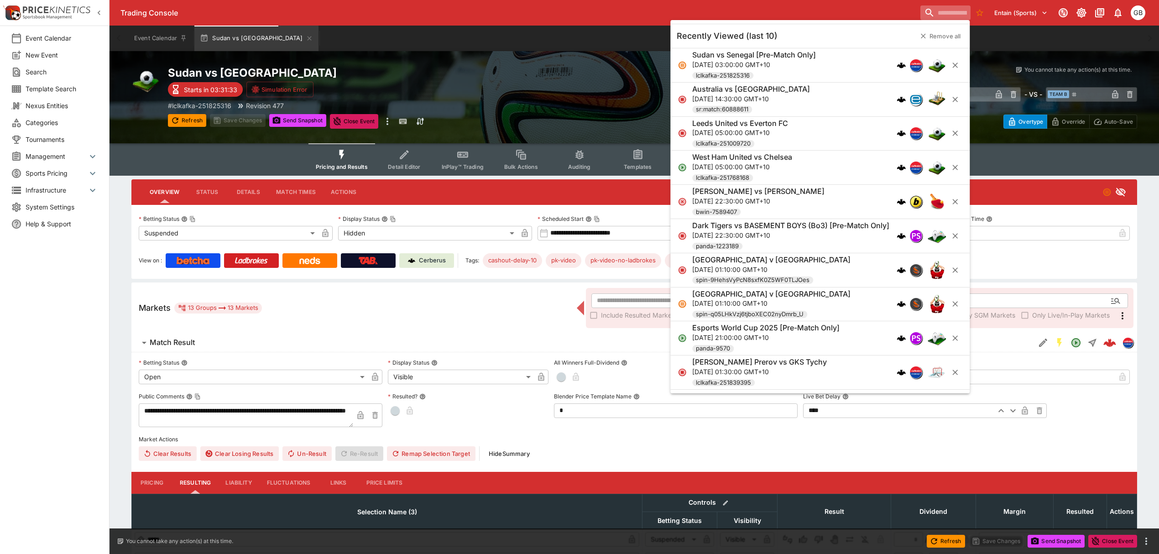  Describe the element at coordinates (56, 156) in the screenshot. I see `span: Management` at that location.